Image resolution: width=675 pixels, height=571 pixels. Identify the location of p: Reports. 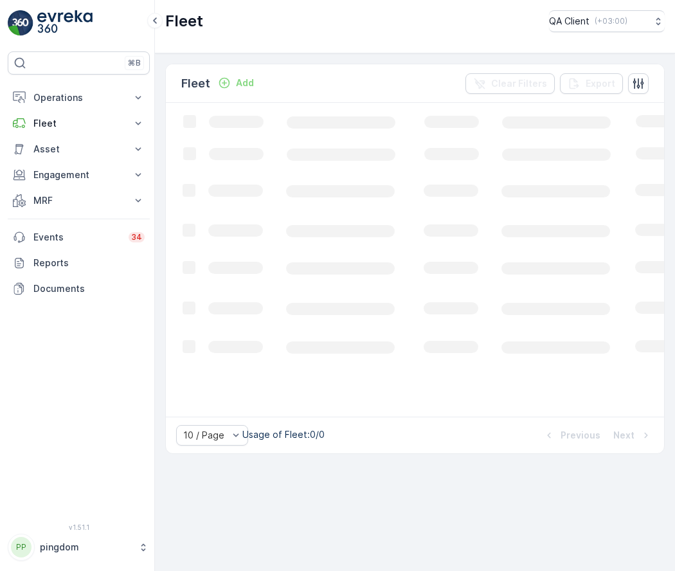
(89, 263).